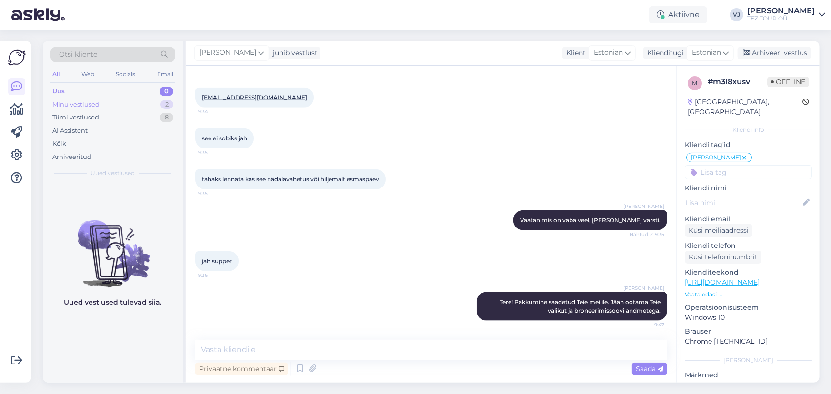 This screenshot has height=394, width=831. Describe the element at coordinates (737, 15) in the screenshot. I see `div: VJ` at that location.